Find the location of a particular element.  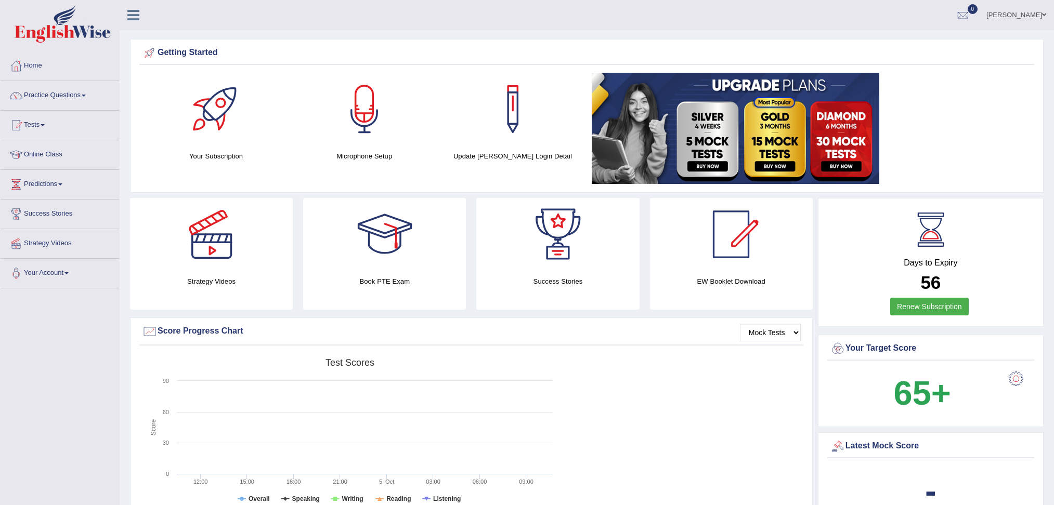

h4: Strategy Videos is located at coordinates (211, 281).